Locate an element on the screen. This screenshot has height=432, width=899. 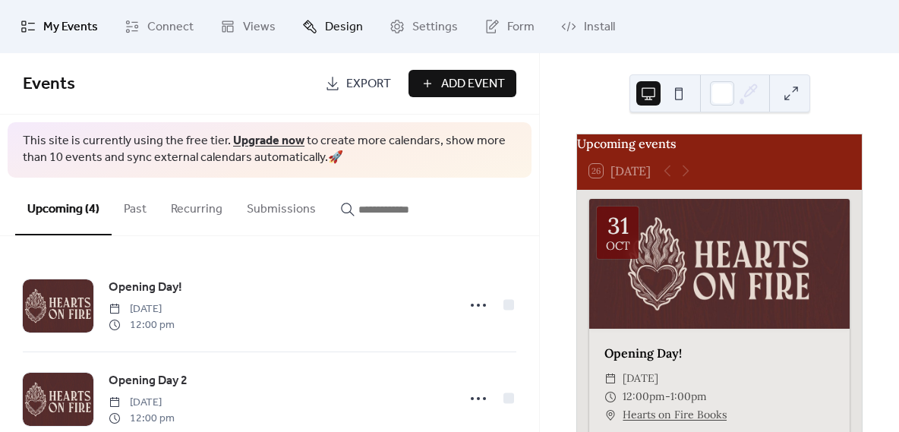
button: Submissions is located at coordinates (281, 206).